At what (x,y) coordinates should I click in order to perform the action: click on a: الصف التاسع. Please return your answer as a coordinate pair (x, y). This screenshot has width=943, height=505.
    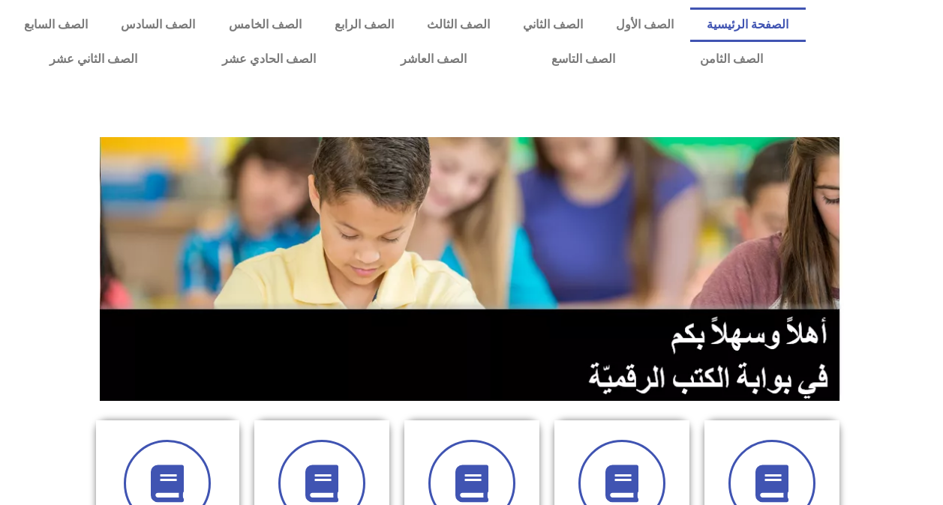
    Looking at the image, I should click on (583, 59).